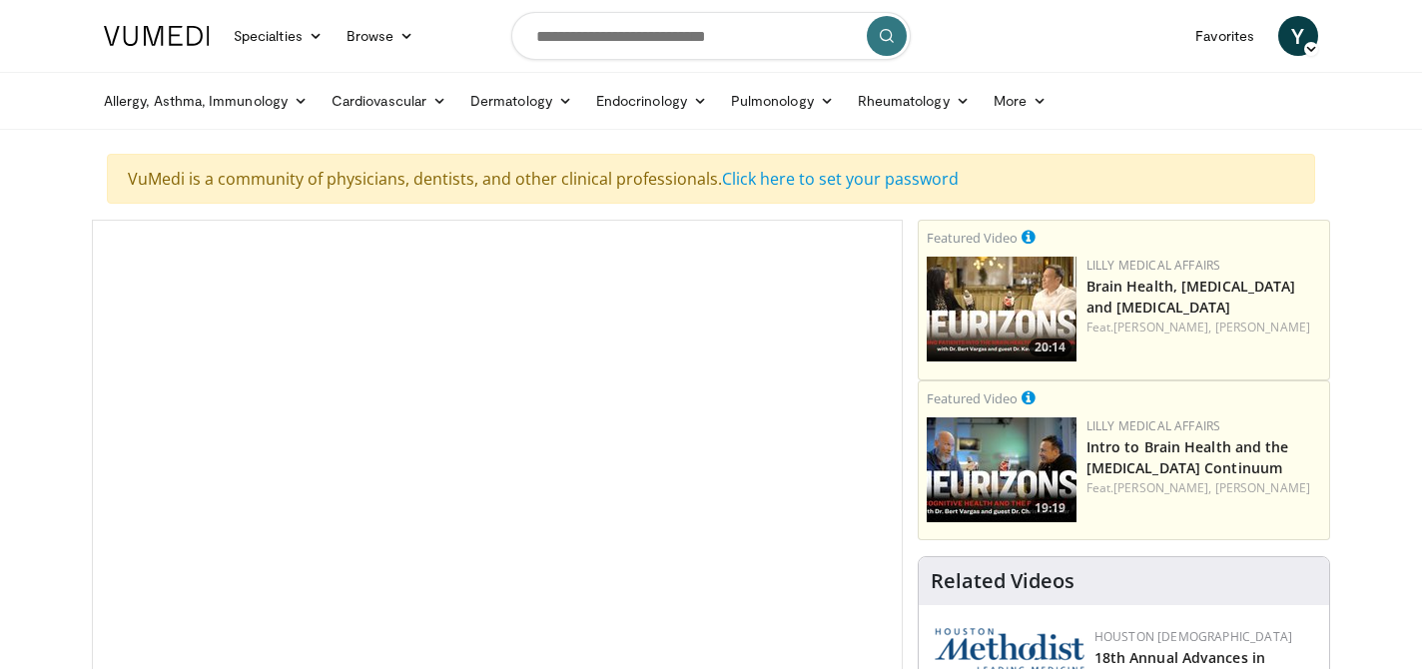 This screenshot has width=1422, height=669. What do you see at coordinates (1001, 469) in the screenshot?
I see `img: a80fd508-2012-49d4-b73e-1d4e93549e78.png.150x105_q85_crop-smart_upscale.jpg` at bounding box center [1001, 469].